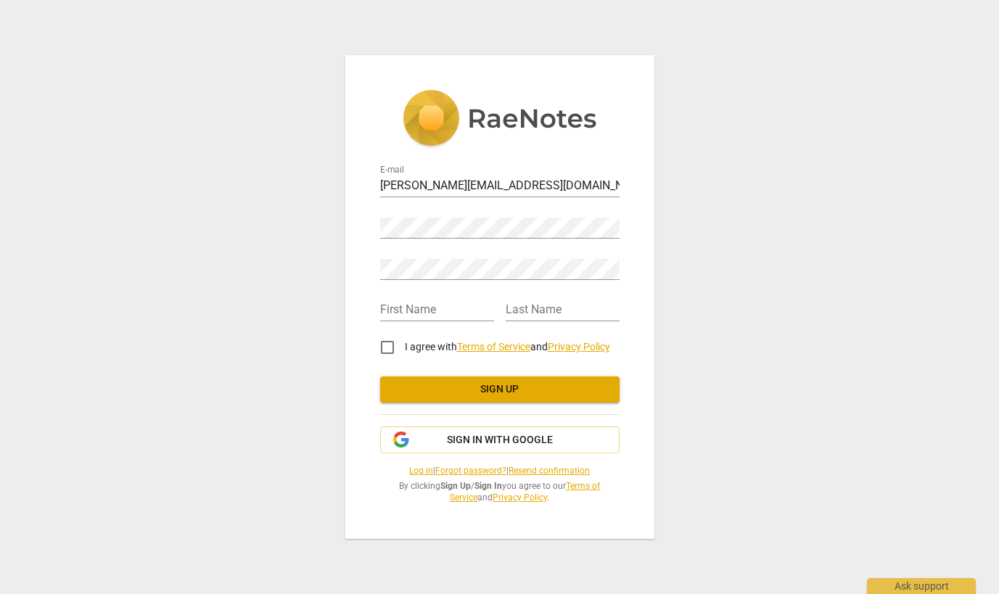  What do you see at coordinates (421, 471) in the screenshot?
I see `a: Log in` at bounding box center [421, 471].